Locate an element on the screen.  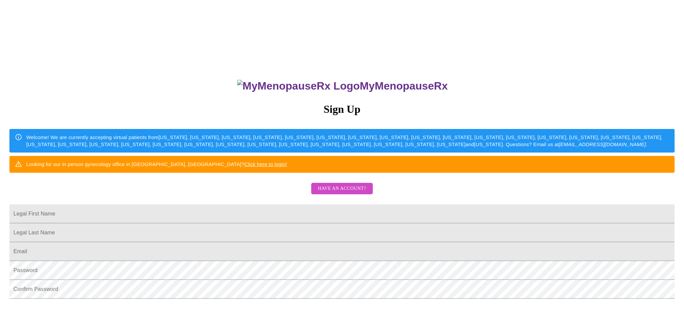
a: Click here to login! is located at coordinates (265, 164).